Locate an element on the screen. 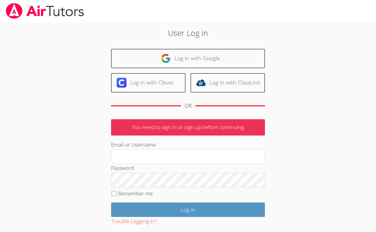 This screenshot has width=376, height=232. img: google-logo-50288ca7cdecda66e5e0955fdab243c47b7ad437acaf1139b6f446037453330a.svg is located at coordinates (166, 58).